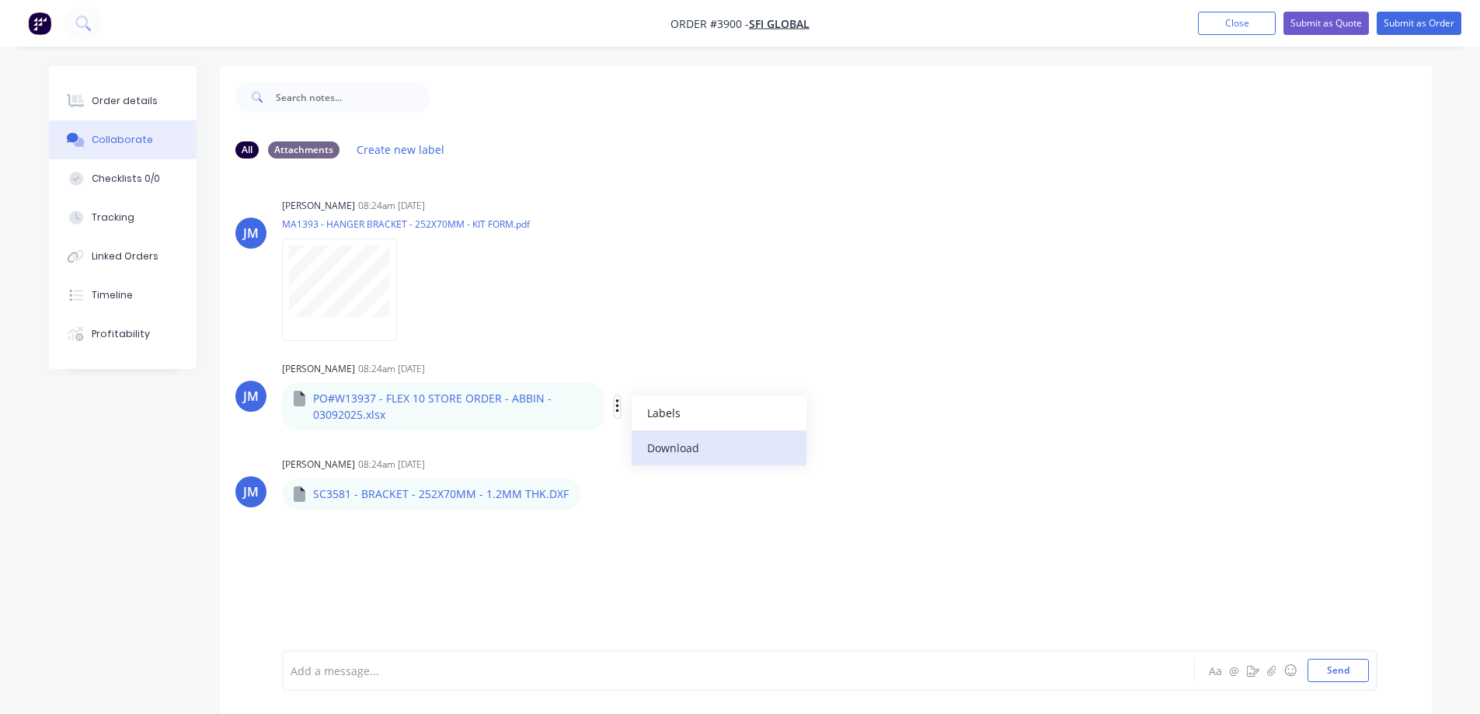 Image resolution: width=1480 pixels, height=714 pixels. Describe the element at coordinates (125, 256) in the screenshot. I see `div: Linked Orders` at that location.